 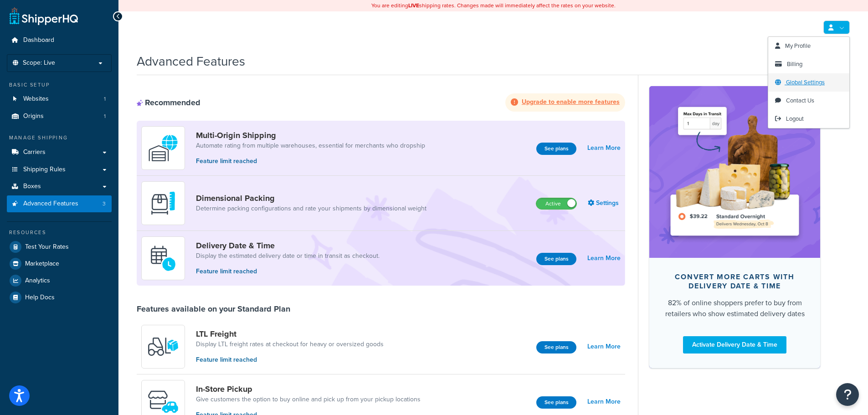 I want to click on div: 82% of online shoppers prefer to buy from retailers who show estimated delivery dates, so click(x=735, y=309).